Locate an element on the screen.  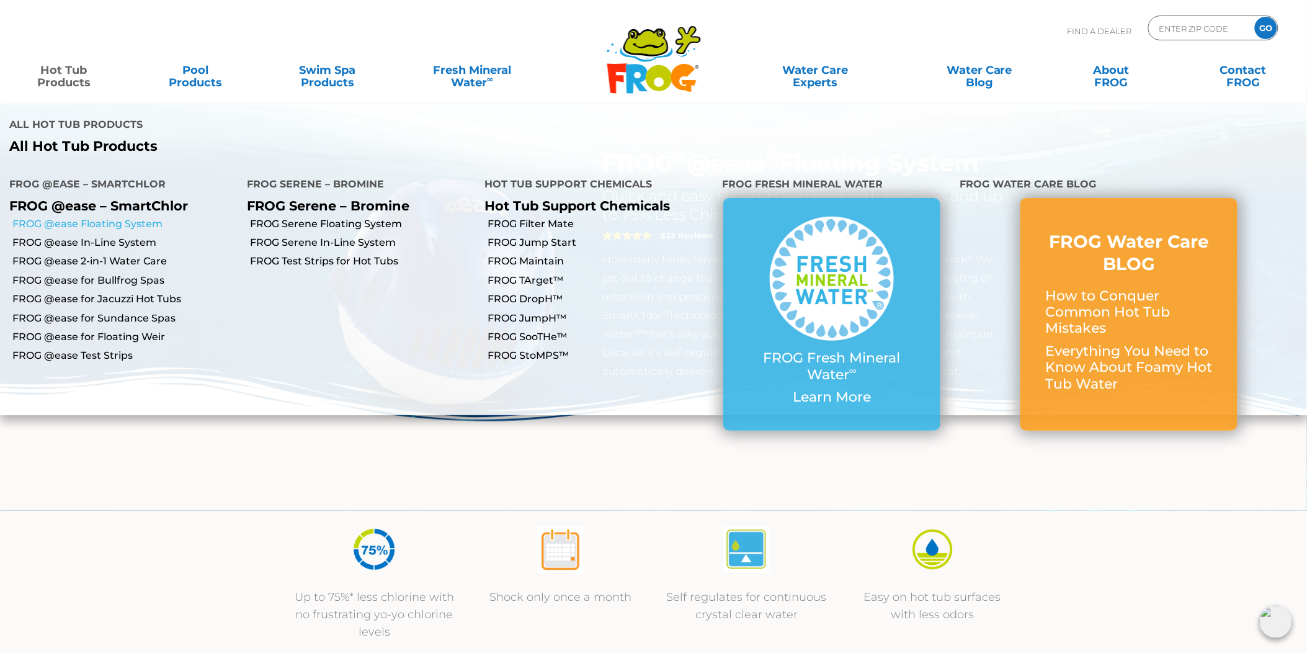
p: Learn More is located at coordinates (832, 397).